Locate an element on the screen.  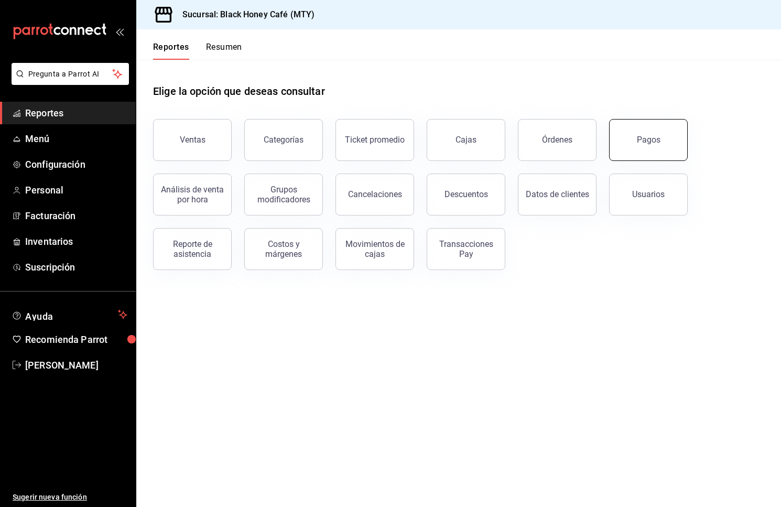
span: Personal is located at coordinates (76, 190).